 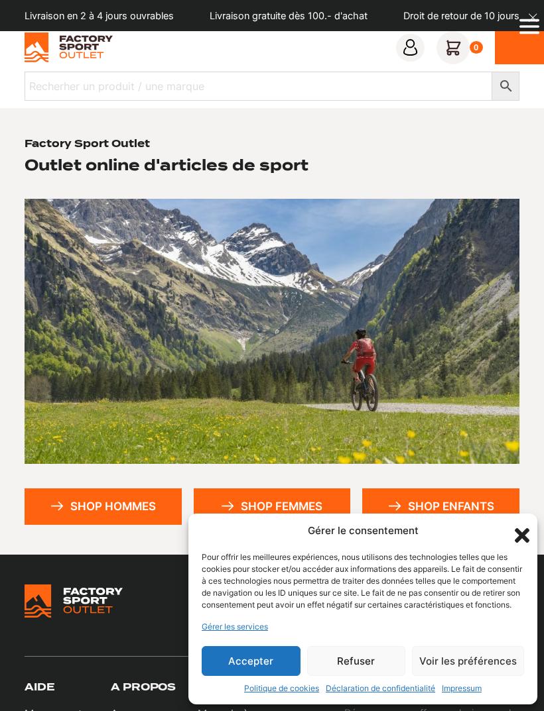 What do you see at coordinates (87, 144) in the screenshot?
I see `h1: Factory Sport Outlet` at bounding box center [87, 144].